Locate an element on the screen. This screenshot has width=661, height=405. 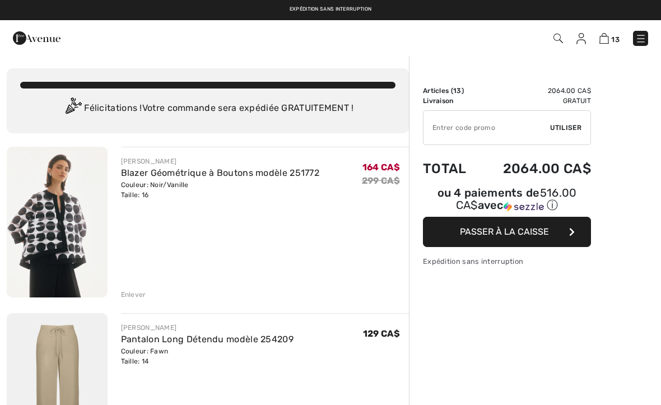
a: Blazer Géométrique à Boutons modèle 251772 is located at coordinates (220, 173).